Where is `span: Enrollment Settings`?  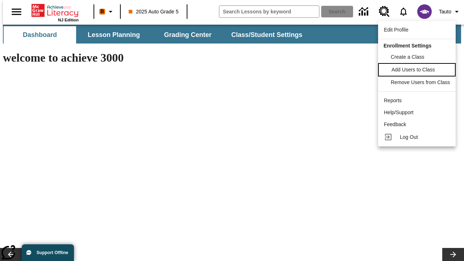
span: Enrollment Settings is located at coordinates (408, 46).